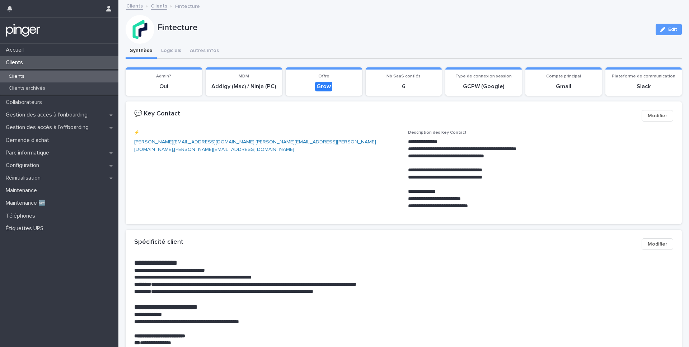  What do you see at coordinates (171, 51) in the screenshot?
I see `button: Logiciels` at bounding box center [171, 51].